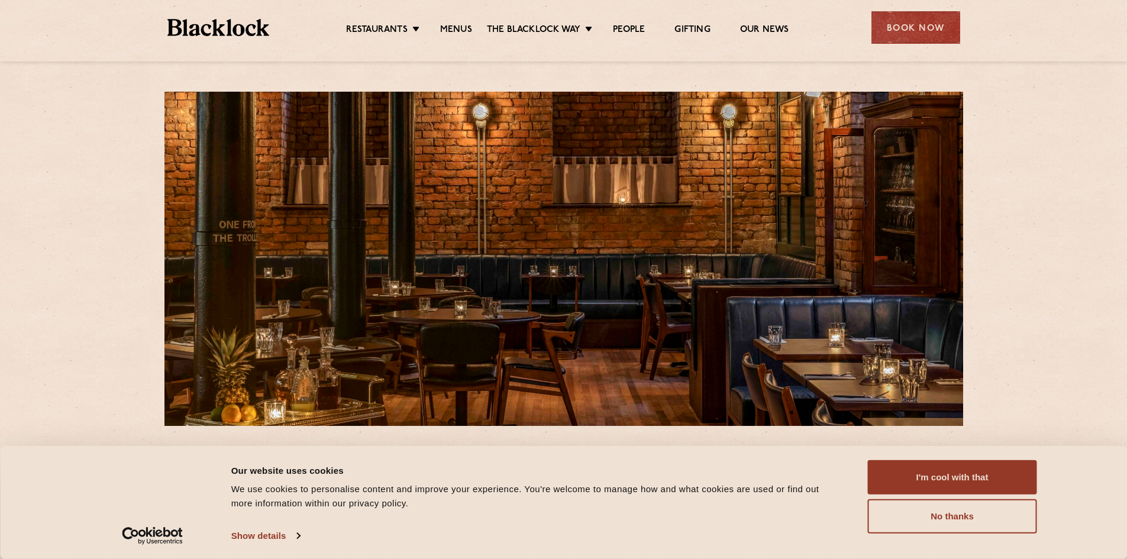  What do you see at coordinates (952, 477) in the screenshot?
I see `button: I'm cool with that` at bounding box center [952, 477].